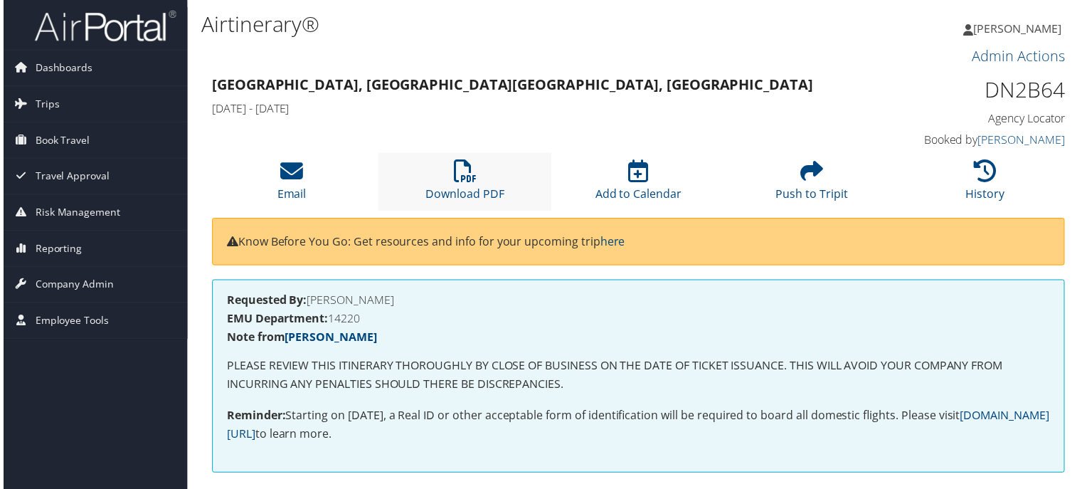  I want to click on strong: Requested By:, so click(265, 302).